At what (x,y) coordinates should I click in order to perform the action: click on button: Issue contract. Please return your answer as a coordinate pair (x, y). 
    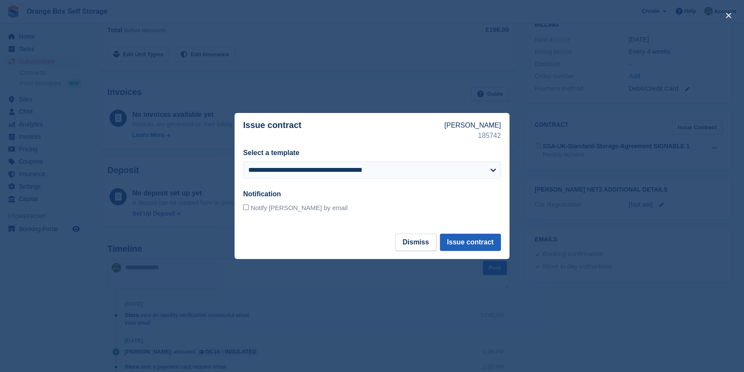
    Looking at the image, I should click on (471, 242).